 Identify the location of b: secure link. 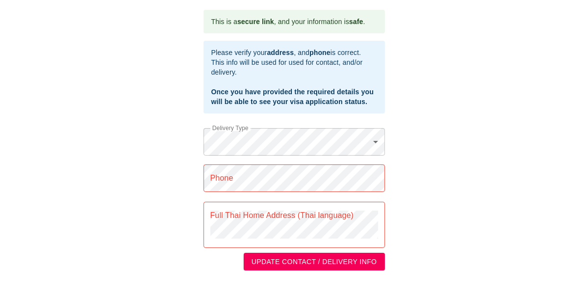
(255, 22).